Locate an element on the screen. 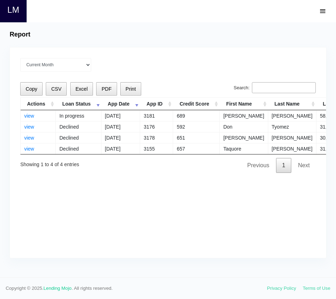 This screenshot has width=336, height=299. a: 1 is located at coordinates (284, 166).